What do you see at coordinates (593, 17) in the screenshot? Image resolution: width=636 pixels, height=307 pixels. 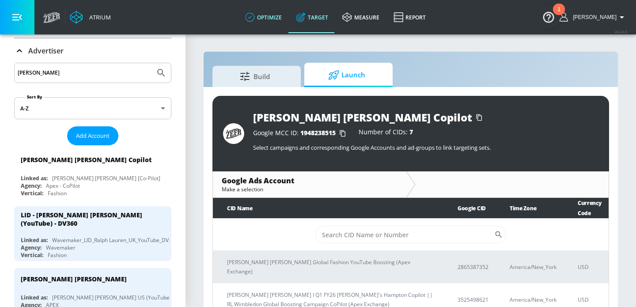 I see `span: login as: eugenia.kim@zefr.com` at bounding box center [593, 17].